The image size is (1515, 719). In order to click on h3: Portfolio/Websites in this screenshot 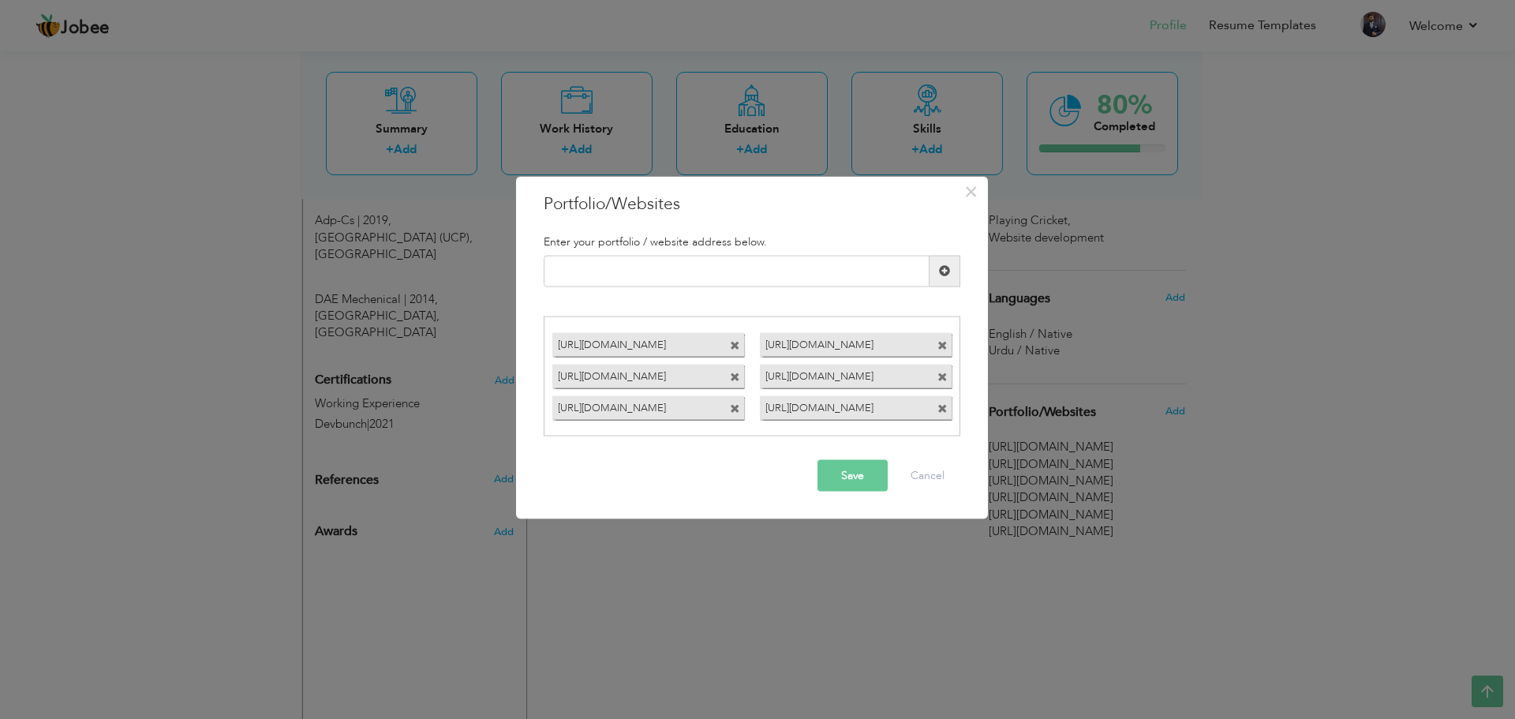, I will do `click(752, 204)`.